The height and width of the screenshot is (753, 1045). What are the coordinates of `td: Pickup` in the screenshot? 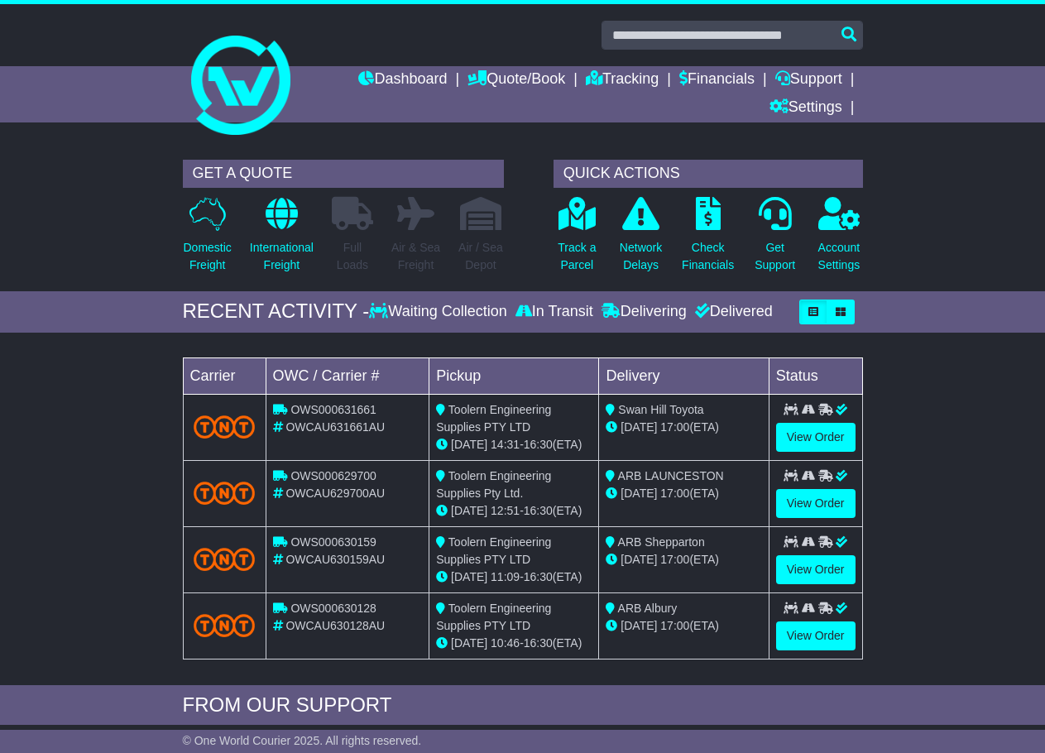 It's located at (514, 376).